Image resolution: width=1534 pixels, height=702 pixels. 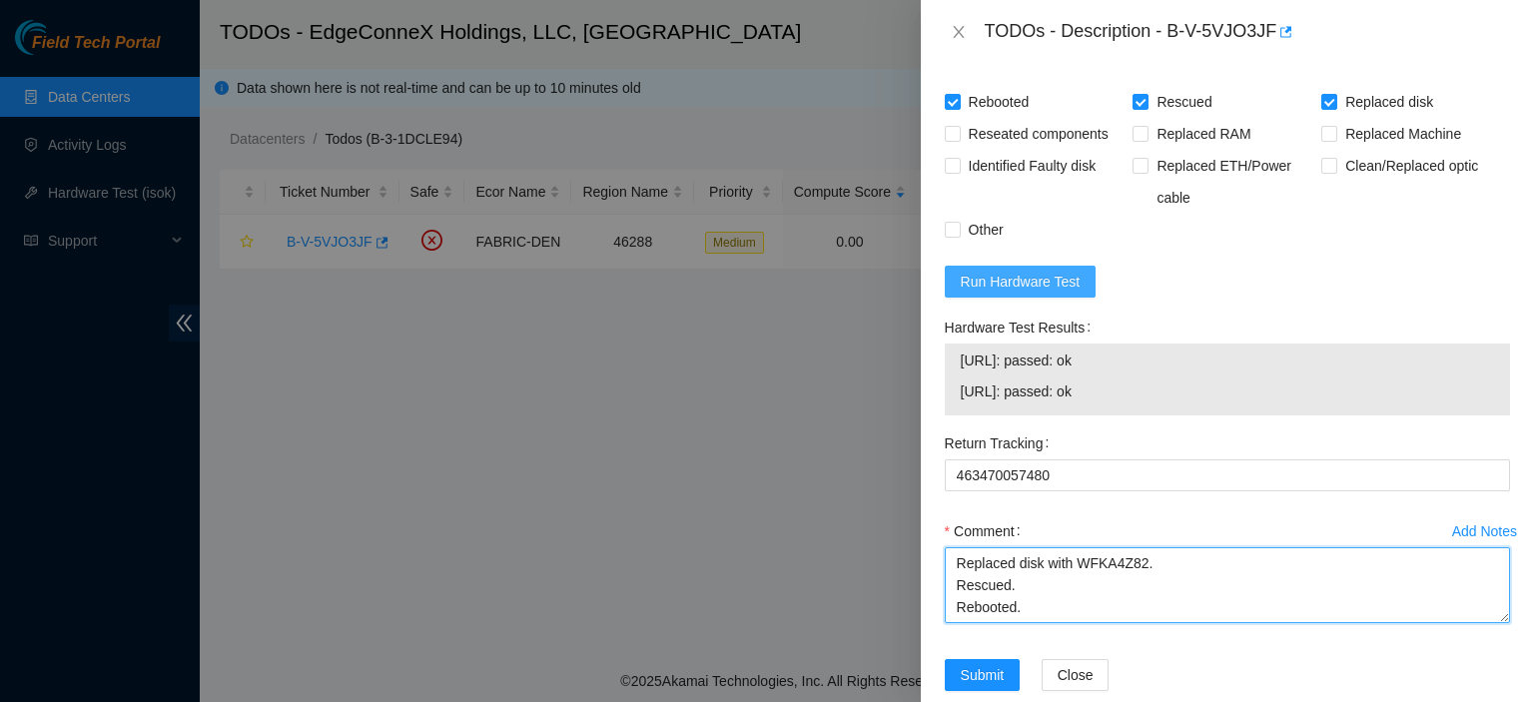 What do you see at coordinates (1412, 166) in the screenshot?
I see `span: Clean/Replaced optic` at bounding box center [1412, 166].